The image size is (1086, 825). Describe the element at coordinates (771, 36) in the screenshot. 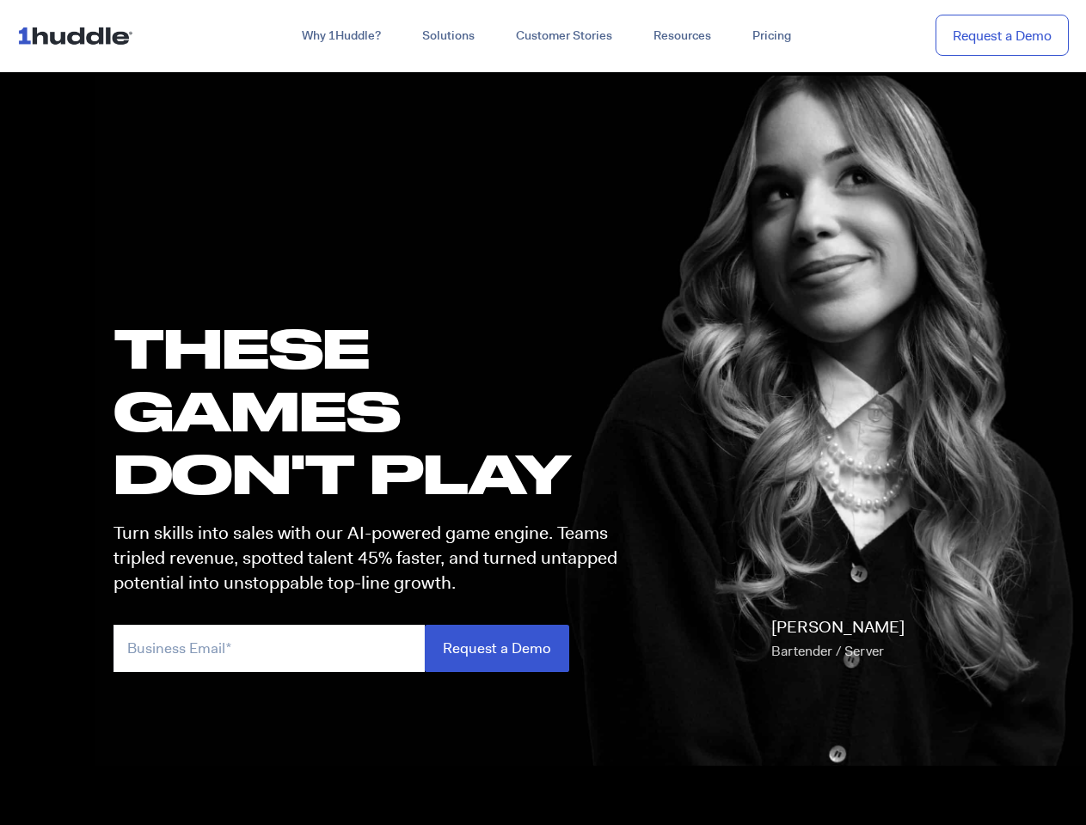

I see `a: Pricing` at that location.